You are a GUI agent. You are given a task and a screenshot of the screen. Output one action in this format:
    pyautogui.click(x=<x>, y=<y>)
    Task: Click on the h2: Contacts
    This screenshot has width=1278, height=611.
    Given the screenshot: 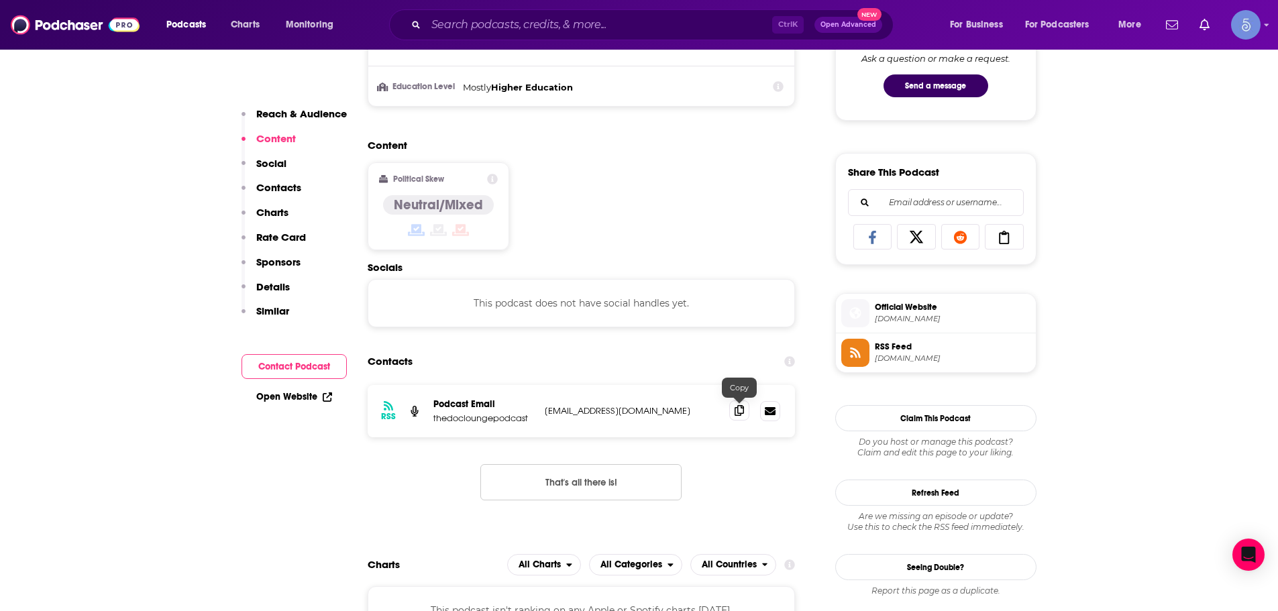 What is the action you would take?
    pyautogui.click(x=390, y=362)
    